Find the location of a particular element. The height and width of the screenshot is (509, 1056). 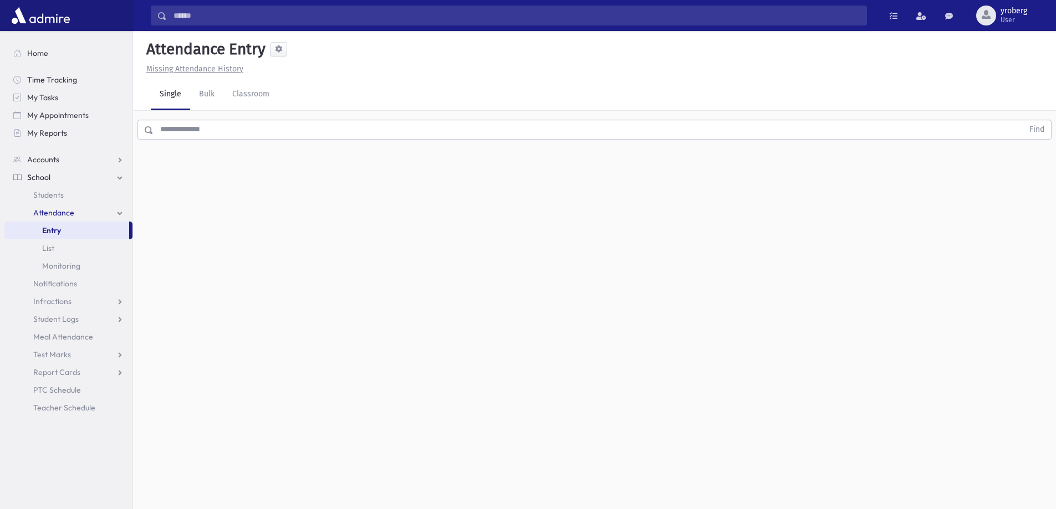

a: My Tasks is located at coordinates (68, 98).